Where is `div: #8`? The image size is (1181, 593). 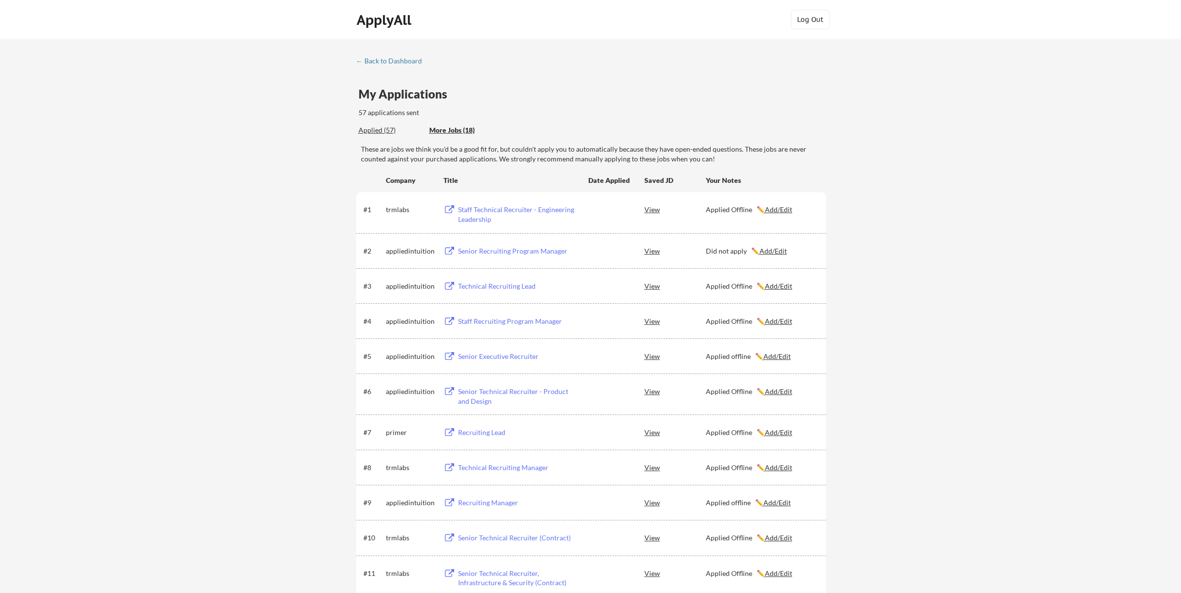 div: #8 is located at coordinates (373, 468).